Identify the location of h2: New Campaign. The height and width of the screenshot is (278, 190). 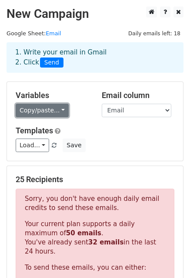
(95, 14).